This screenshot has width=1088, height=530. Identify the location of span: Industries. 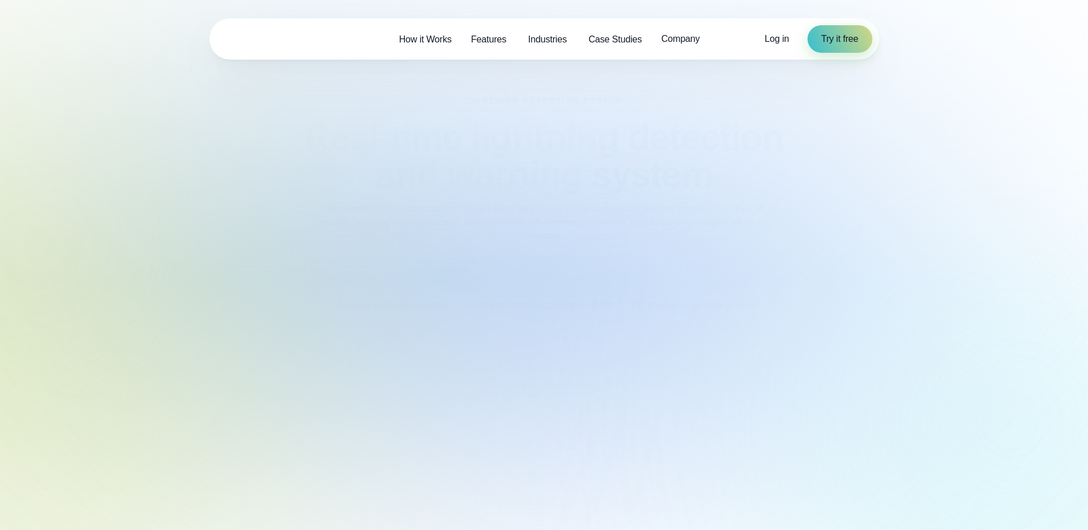
(547, 40).